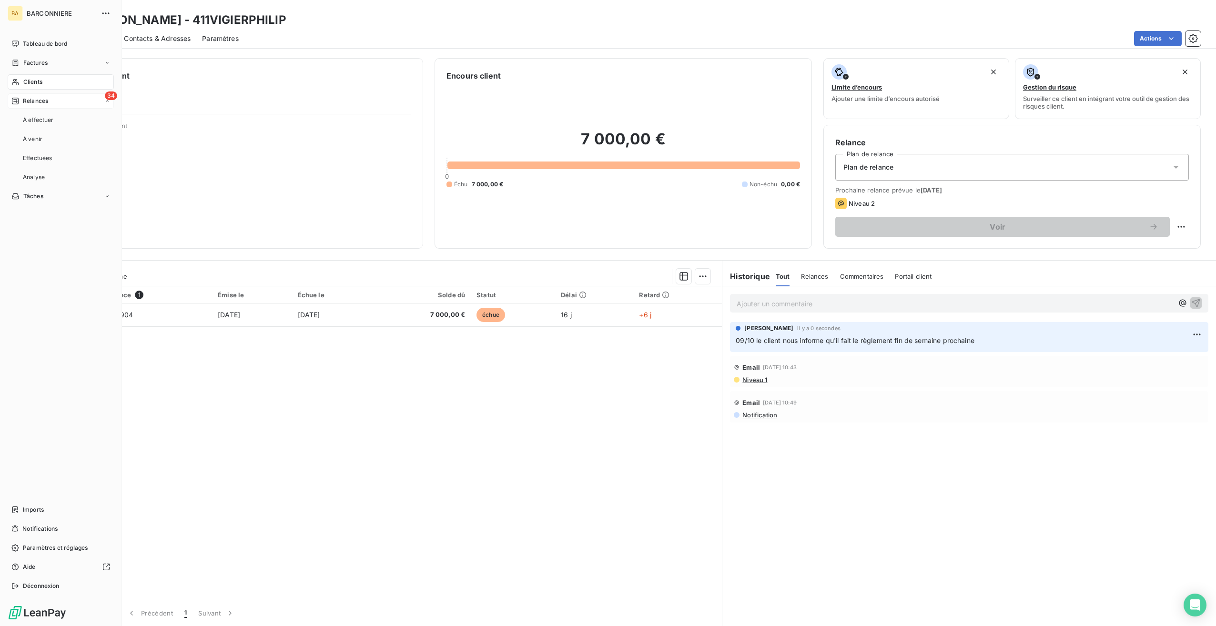 This screenshot has height=626, width=1216. What do you see at coordinates (862, 276) in the screenshot?
I see `span: Commentaires` at bounding box center [862, 276].